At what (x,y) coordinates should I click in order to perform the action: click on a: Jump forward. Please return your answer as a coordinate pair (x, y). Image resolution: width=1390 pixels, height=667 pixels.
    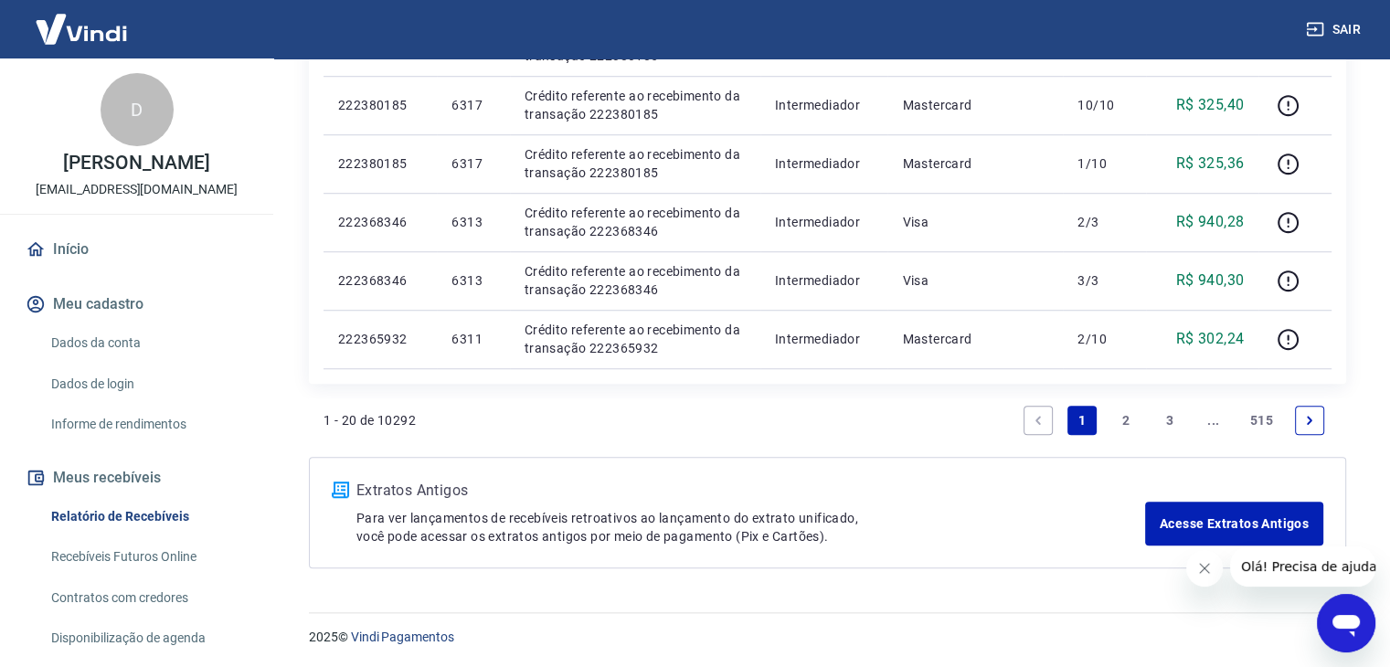
    Looking at the image, I should click on (1214, 420).